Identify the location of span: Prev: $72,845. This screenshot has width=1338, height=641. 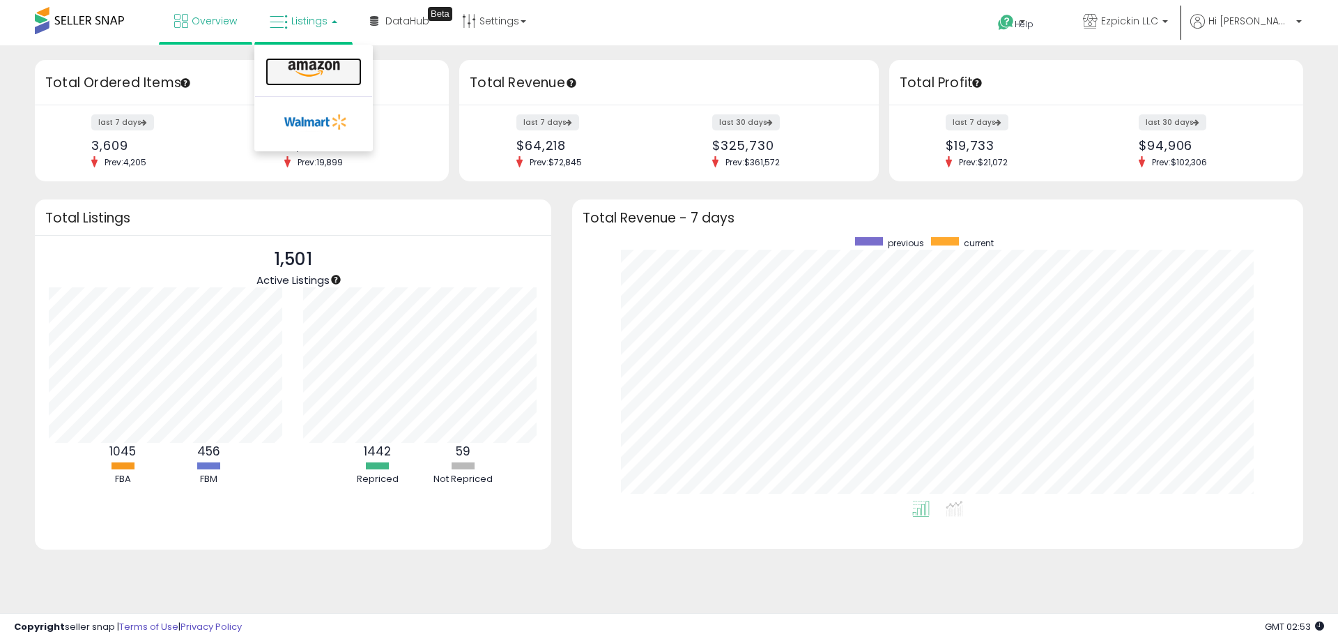
(556, 162).